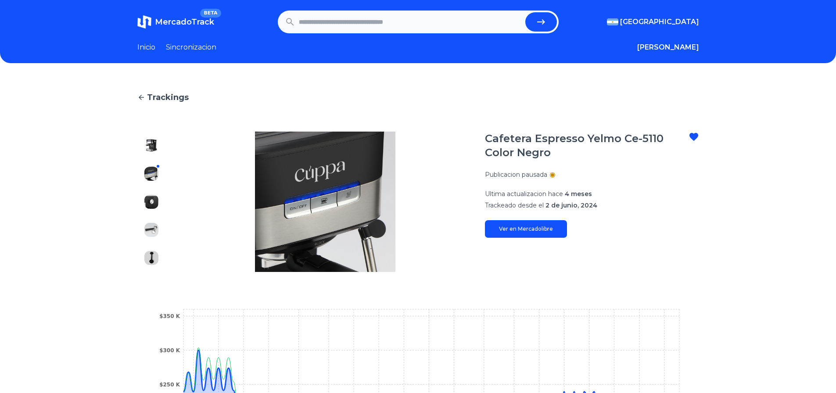  Describe the element at coordinates (524, 194) in the screenshot. I see `span: Ultima actualizacion hace` at that location.